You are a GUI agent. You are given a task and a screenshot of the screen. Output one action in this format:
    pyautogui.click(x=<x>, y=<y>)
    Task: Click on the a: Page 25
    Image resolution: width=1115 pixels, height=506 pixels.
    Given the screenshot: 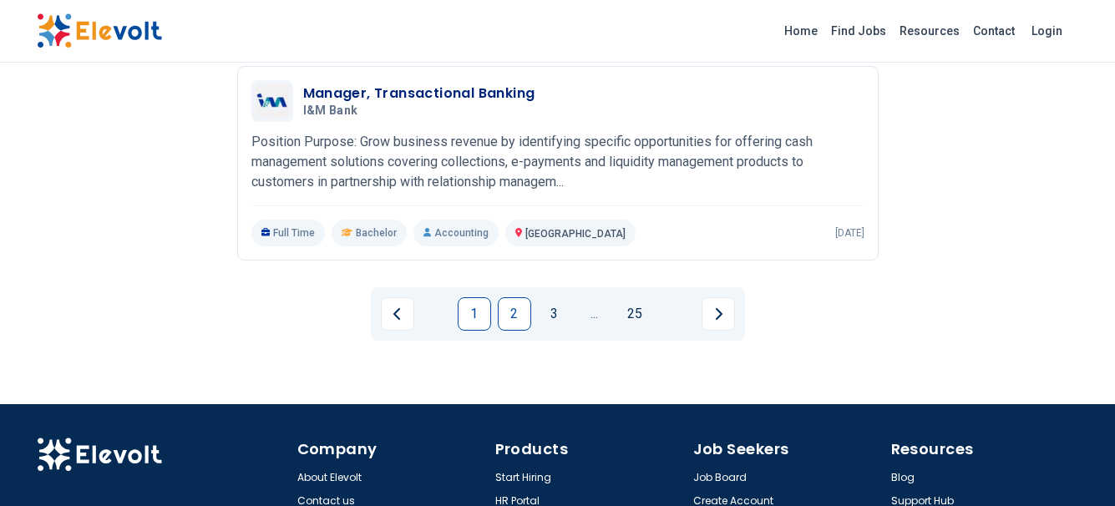 What is the action you would take?
    pyautogui.click(x=634, y=314)
    